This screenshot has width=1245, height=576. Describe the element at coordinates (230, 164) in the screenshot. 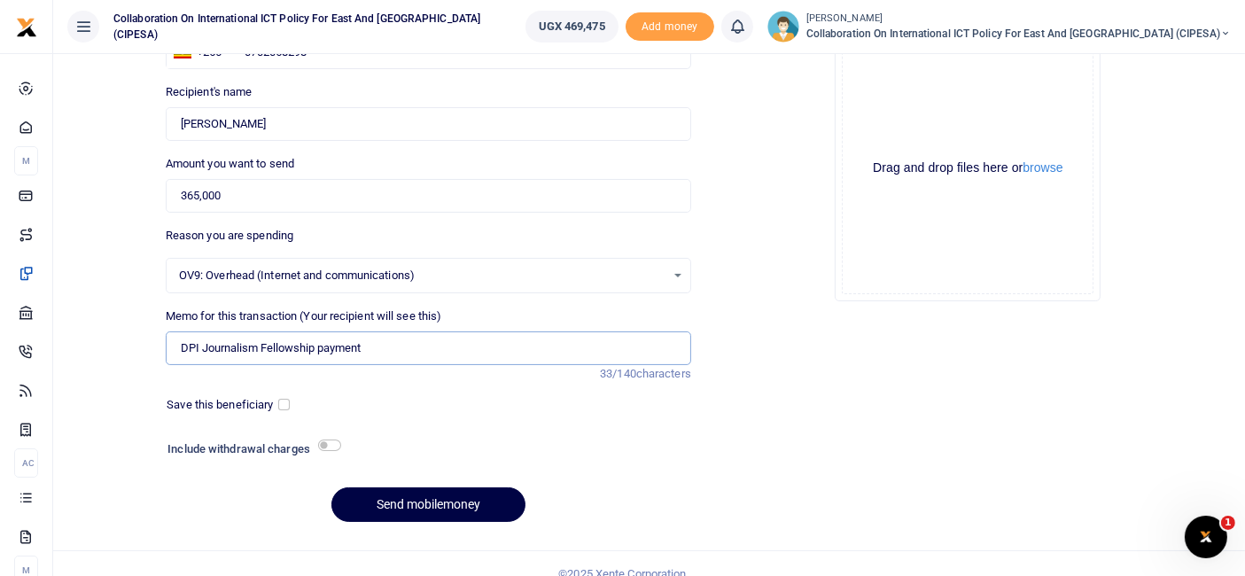

I see `label: Amount you want to send` at that location.